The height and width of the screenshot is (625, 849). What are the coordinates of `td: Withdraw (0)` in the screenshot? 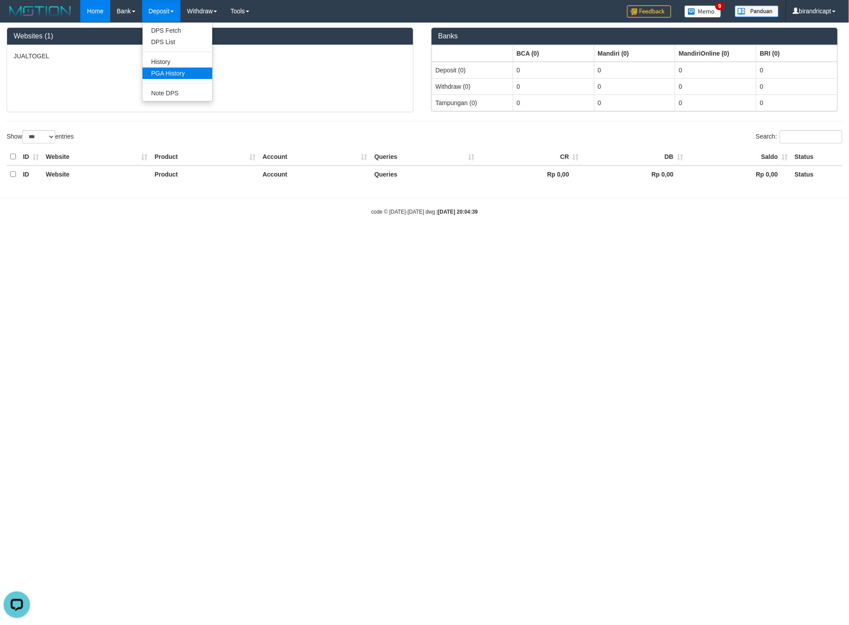 It's located at (473, 86).